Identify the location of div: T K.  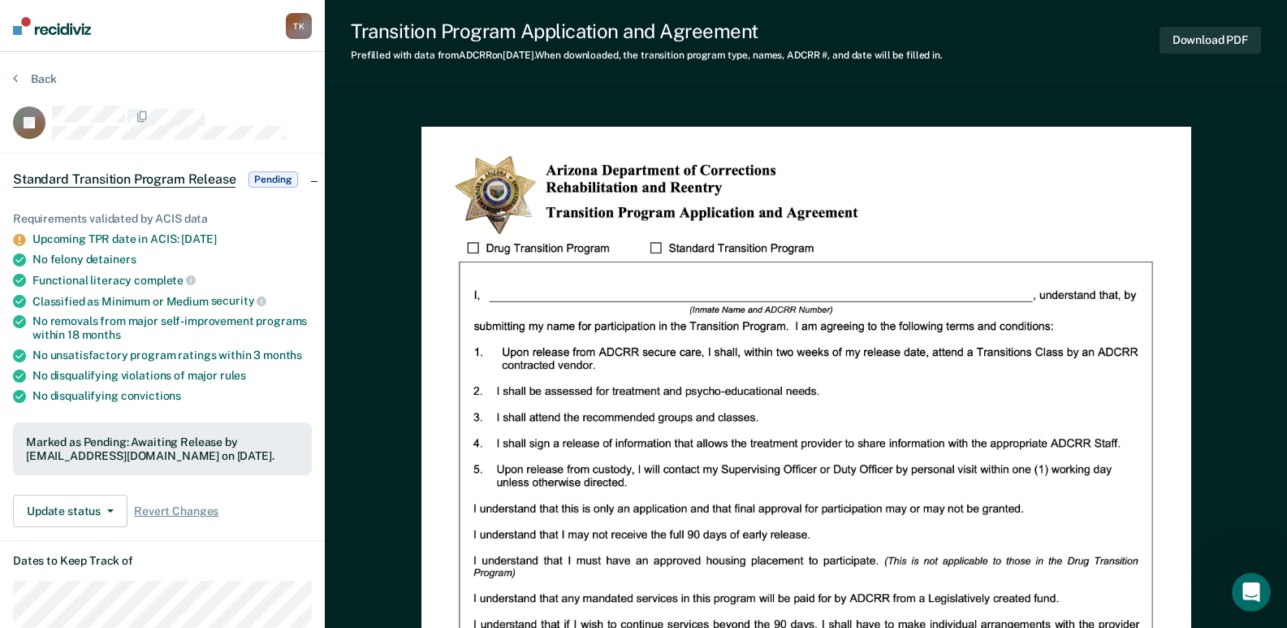
(299, 26).